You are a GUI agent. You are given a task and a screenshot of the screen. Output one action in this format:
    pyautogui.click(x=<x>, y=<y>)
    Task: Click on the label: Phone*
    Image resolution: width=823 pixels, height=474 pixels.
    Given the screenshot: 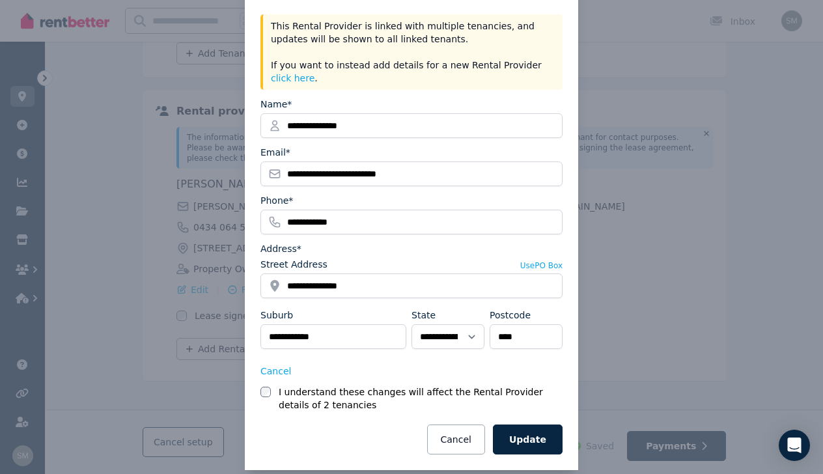 What is the action you would take?
    pyautogui.click(x=277, y=201)
    